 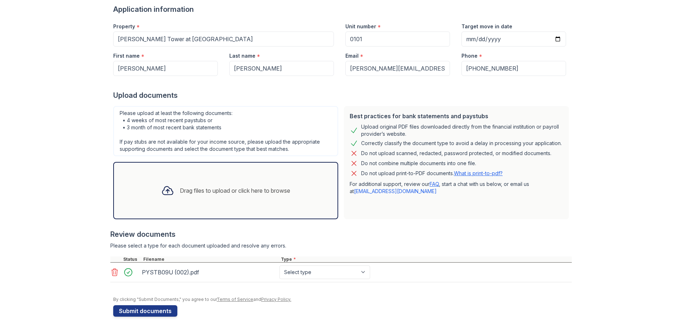 What do you see at coordinates (342, 300) in the screenshot?
I see `div: By clicking "Submit Documents," you agree to our and` at bounding box center [342, 300].